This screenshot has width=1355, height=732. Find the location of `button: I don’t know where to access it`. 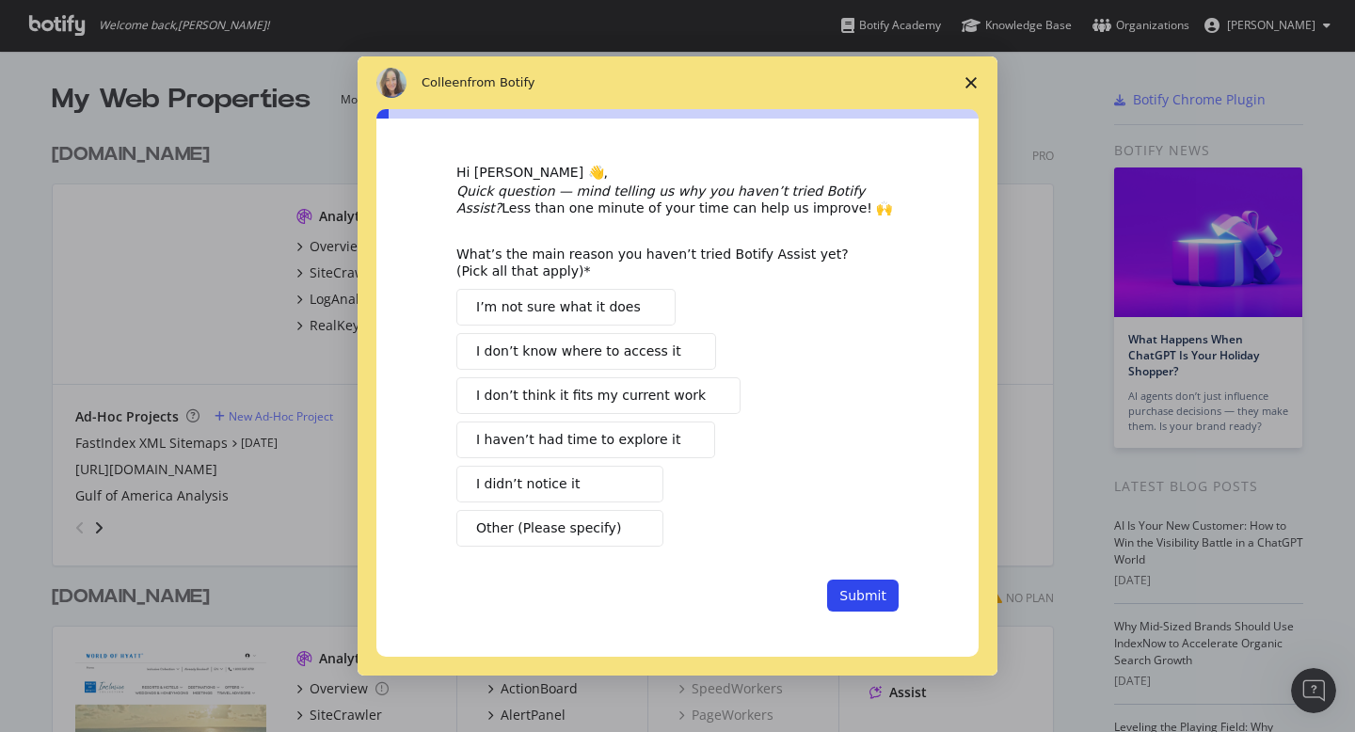

button: I don’t know where to access it is located at coordinates (586, 351).